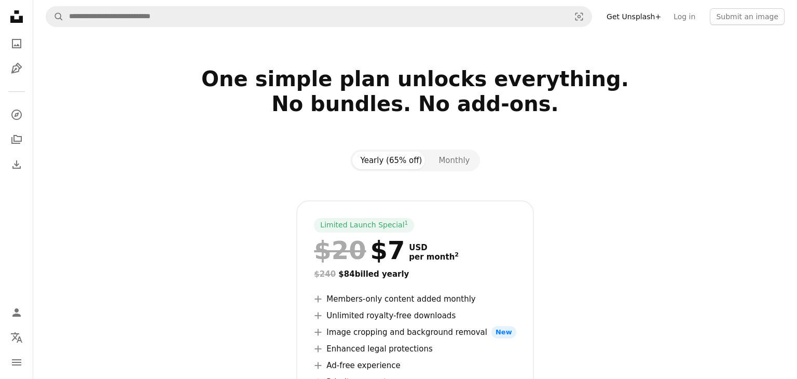  I want to click on span: $20, so click(340, 250).